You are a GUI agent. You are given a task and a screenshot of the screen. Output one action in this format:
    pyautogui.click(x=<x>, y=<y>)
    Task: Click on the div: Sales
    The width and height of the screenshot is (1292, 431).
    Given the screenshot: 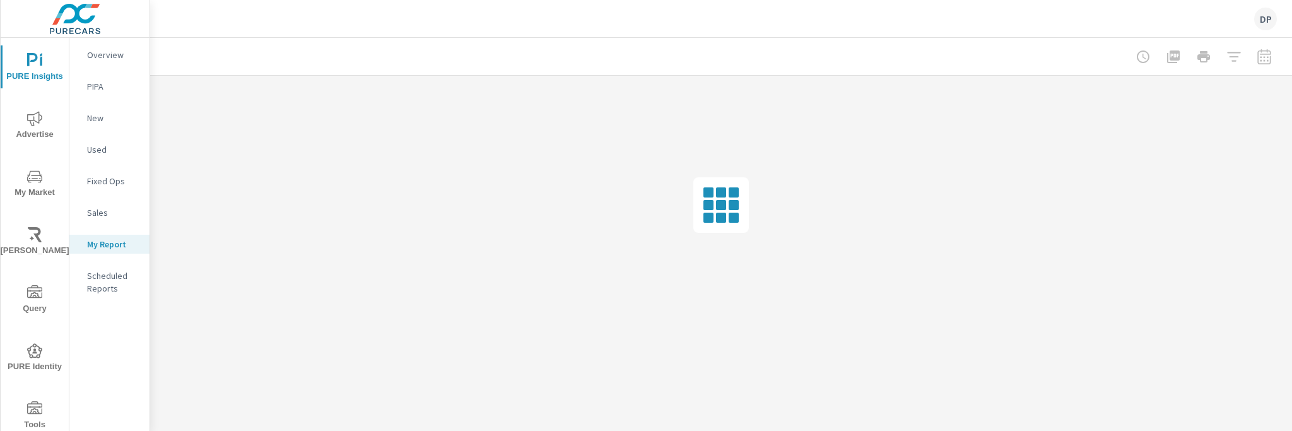 What is the action you would take?
    pyautogui.click(x=109, y=213)
    